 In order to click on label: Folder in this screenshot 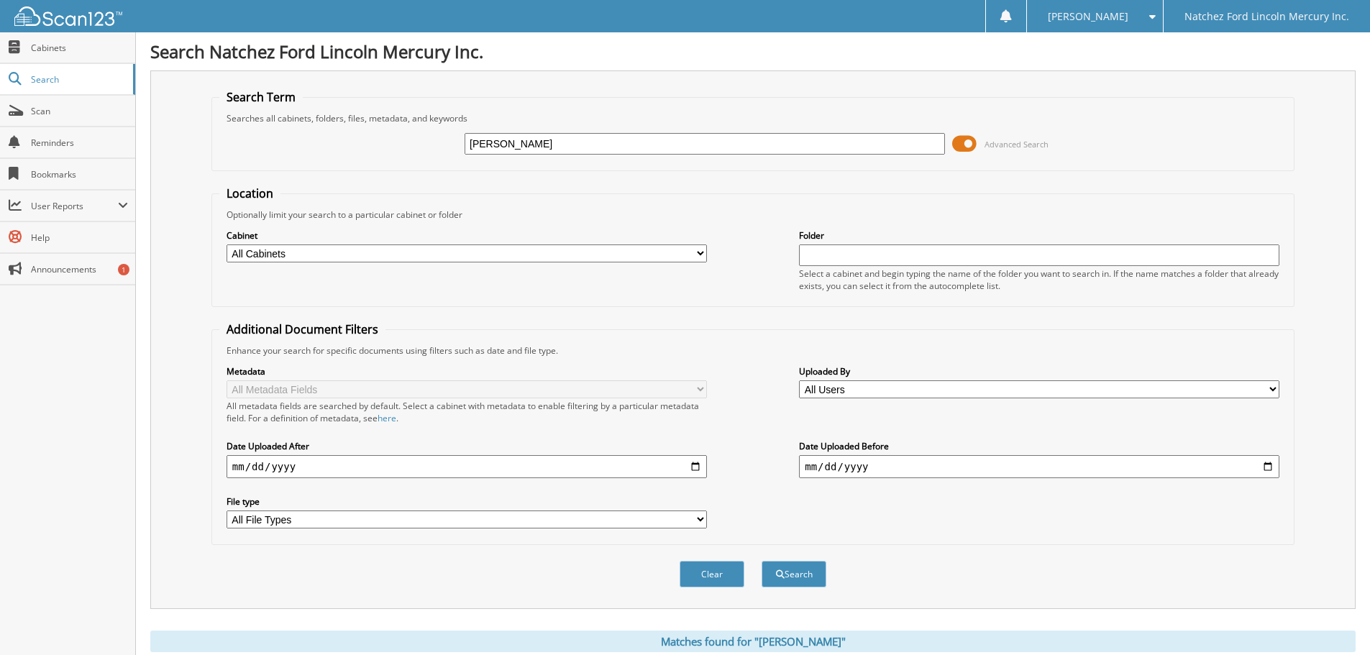, I will do `click(1039, 235)`.